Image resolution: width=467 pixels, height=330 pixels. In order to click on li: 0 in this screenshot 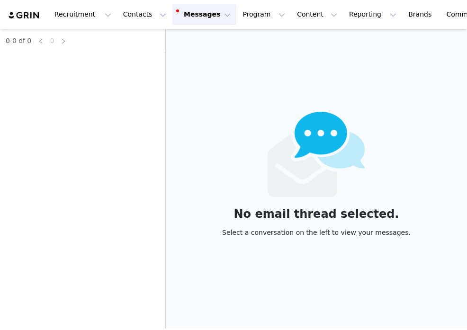, I will do `click(52, 41)`.